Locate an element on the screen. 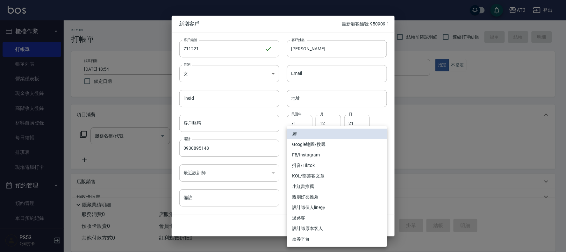 The width and height of the screenshot is (566, 252). li: 設計師個人line@ is located at coordinates (337, 207).